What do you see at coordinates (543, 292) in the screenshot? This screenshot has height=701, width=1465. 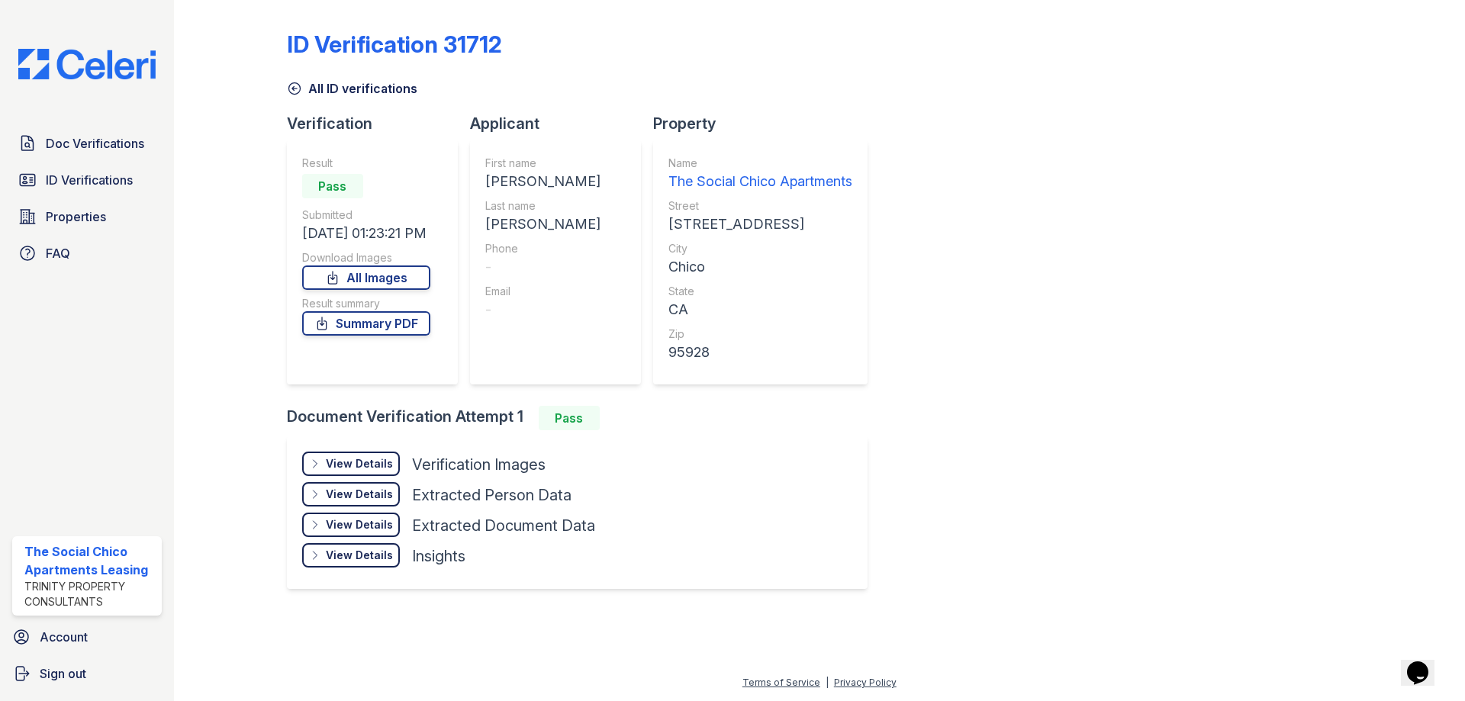 I see `div: Email` at bounding box center [543, 292].